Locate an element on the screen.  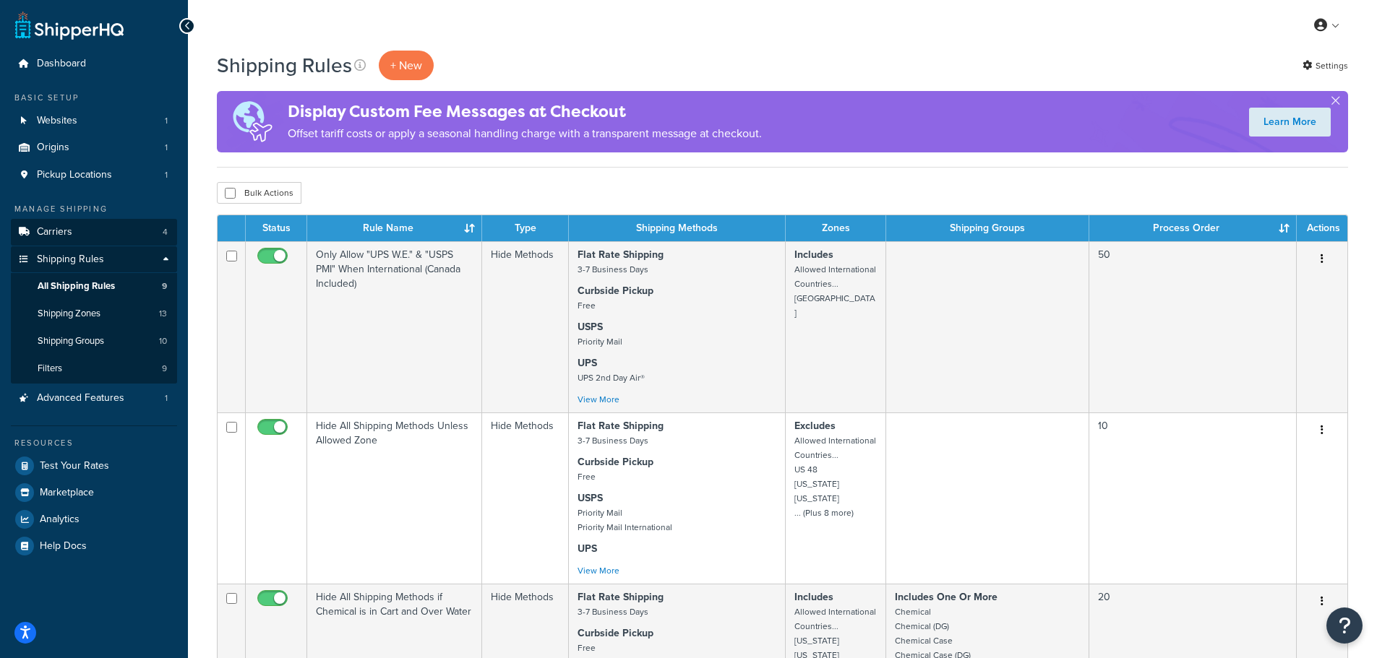
a: All Shipping Rules 9 is located at coordinates (94, 286).